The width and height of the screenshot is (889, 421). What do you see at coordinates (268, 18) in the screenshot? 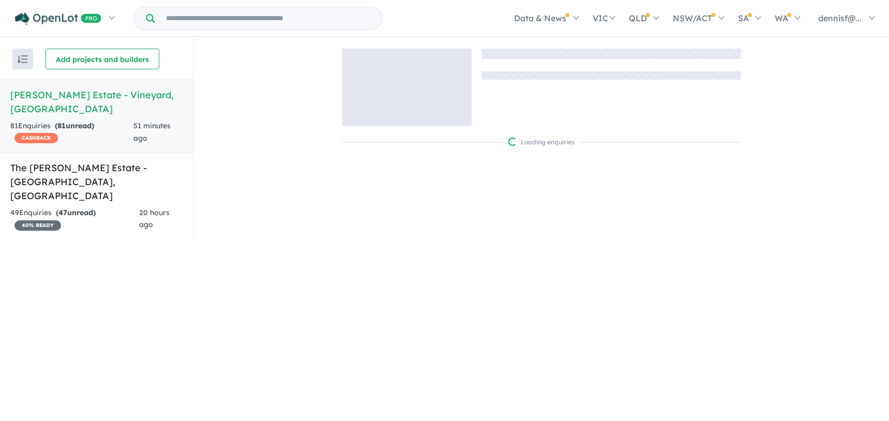
I see `input: Try estate name, suburb, builder or developer` at bounding box center [268, 18].